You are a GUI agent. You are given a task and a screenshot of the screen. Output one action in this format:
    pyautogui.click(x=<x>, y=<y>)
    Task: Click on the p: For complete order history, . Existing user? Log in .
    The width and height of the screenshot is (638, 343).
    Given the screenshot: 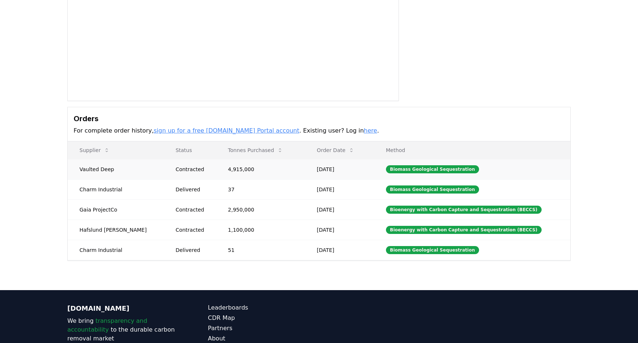 What is the action you would take?
    pyautogui.click(x=319, y=131)
    